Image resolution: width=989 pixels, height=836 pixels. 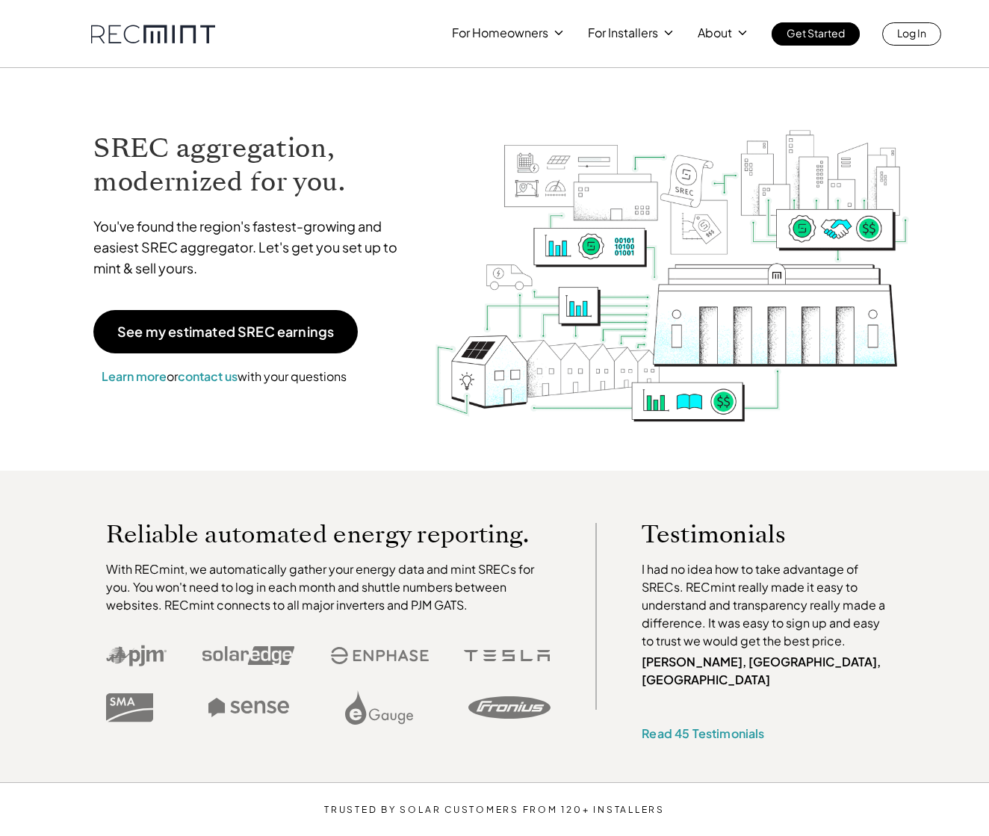 What do you see at coordinates (673, 258) in the screenshot?
I see `img: RECmint value cycle` at bounding box center [673, 258].